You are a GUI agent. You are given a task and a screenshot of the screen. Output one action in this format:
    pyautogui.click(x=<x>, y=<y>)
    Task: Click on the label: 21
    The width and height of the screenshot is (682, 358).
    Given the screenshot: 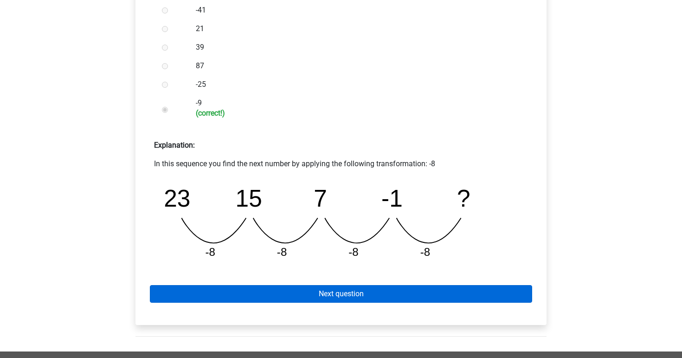 What is the action you would take?
    pyautogui.click(x=356, y=29)
    